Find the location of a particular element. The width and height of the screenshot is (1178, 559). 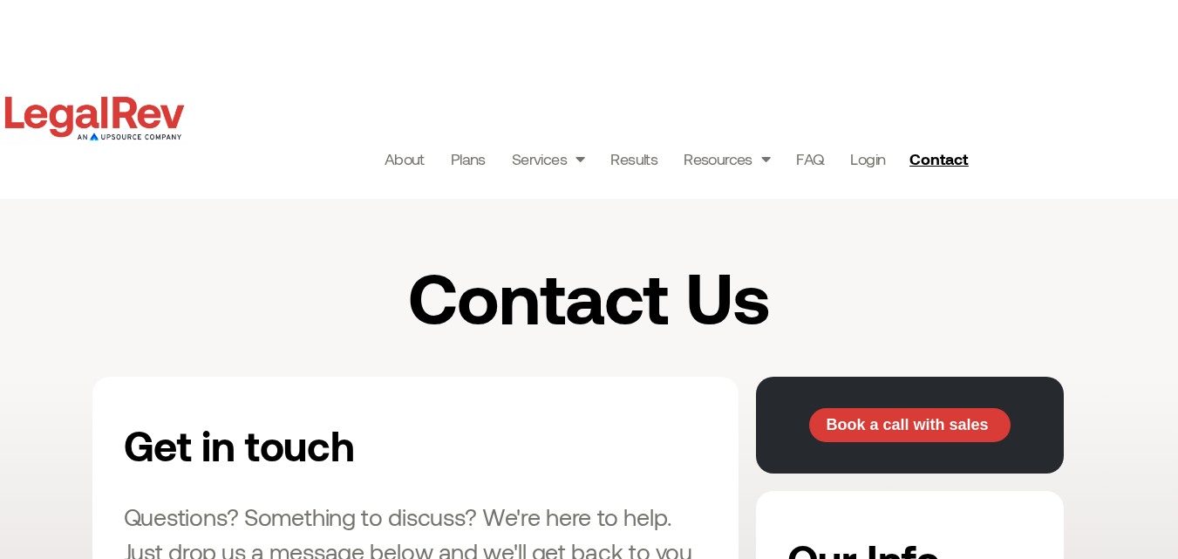

a: Services is located at coordinates (548, 159).